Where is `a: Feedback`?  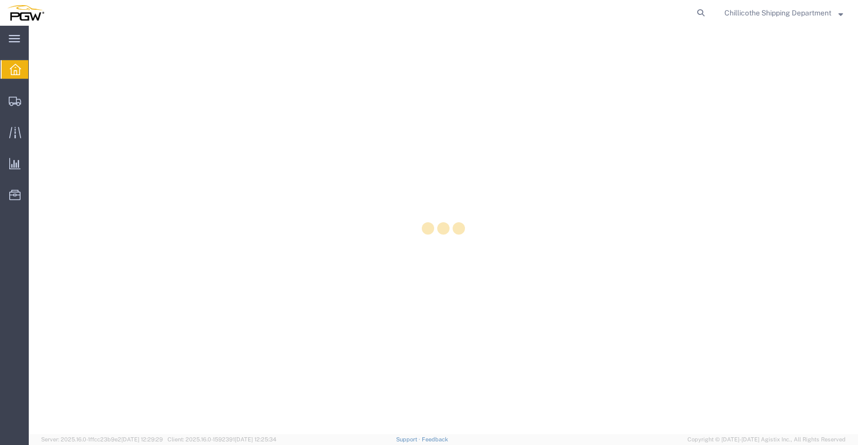 a: Feedback is located at coordinates (435, 439).